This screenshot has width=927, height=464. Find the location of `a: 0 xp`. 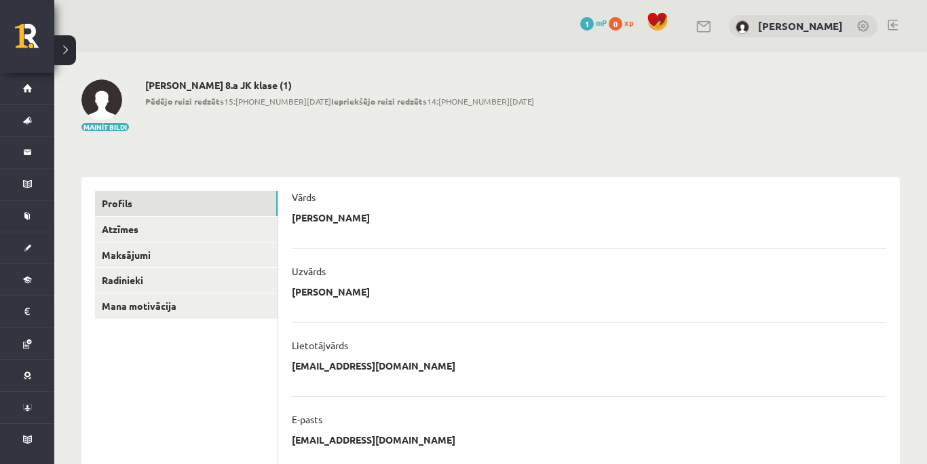

a: 0 xp is located at coordinates (624, 22).